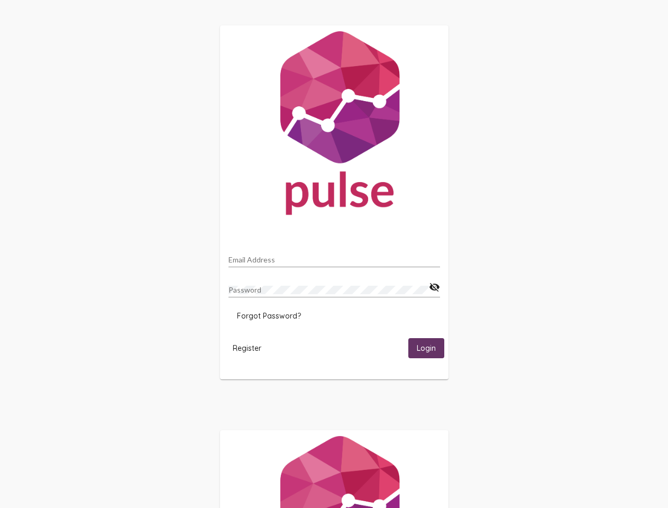  What do you see at coordinates (334, 125) in the screenshot?
I see `img: Pulse For Good Logo` at bounding box center [334, 125].